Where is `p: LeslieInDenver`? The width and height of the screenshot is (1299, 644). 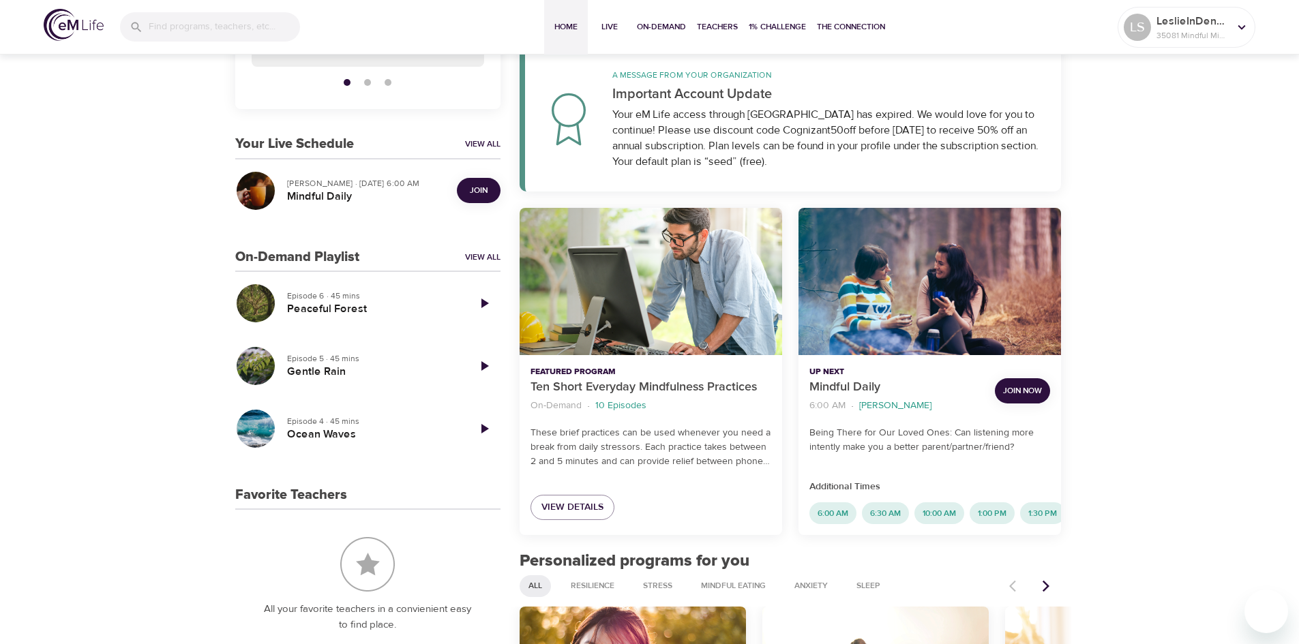 p: LeslieInDenver is located at coordinates (1193, 21).